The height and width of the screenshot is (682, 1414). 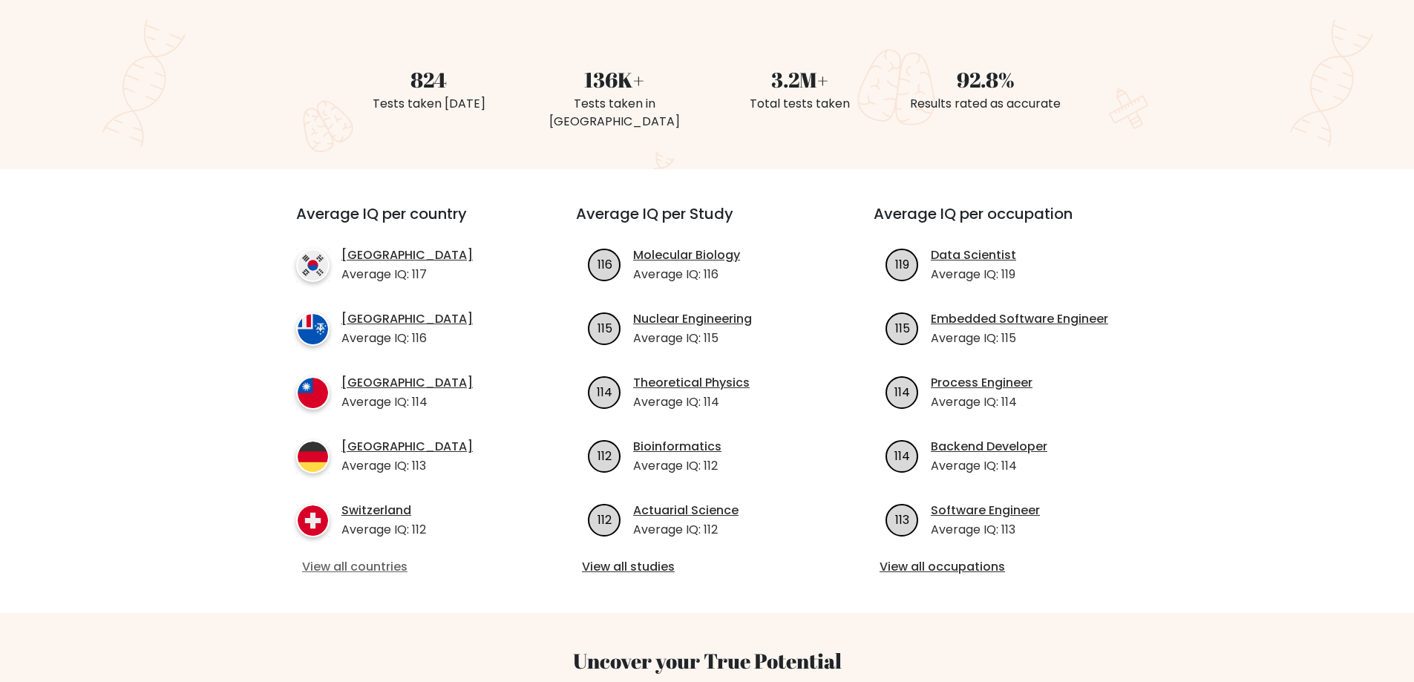 I want to click on h3: Uncover your True Potential, so click(x=707, y=661).